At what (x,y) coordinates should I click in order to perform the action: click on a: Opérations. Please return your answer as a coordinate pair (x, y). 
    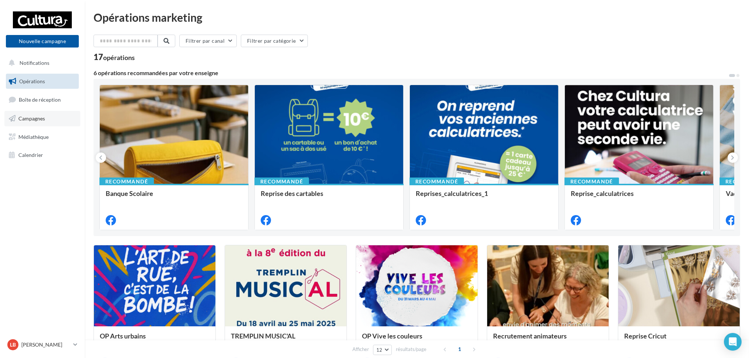
    Looking at the image, I should click on (42, 81).